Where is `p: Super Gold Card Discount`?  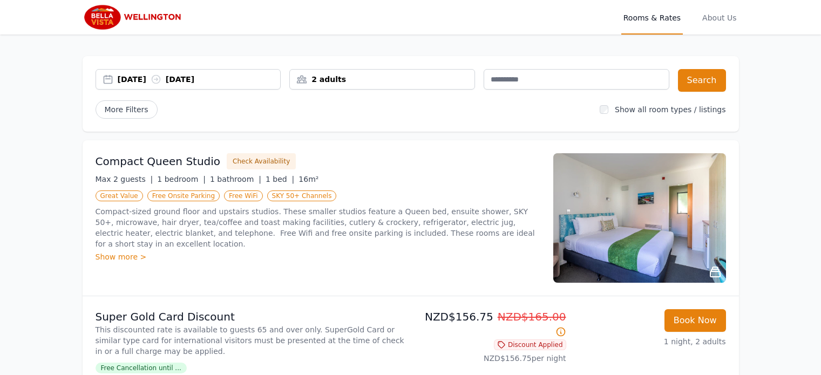 p: Super Gold Card Discount is located at coordinates (251, 317).